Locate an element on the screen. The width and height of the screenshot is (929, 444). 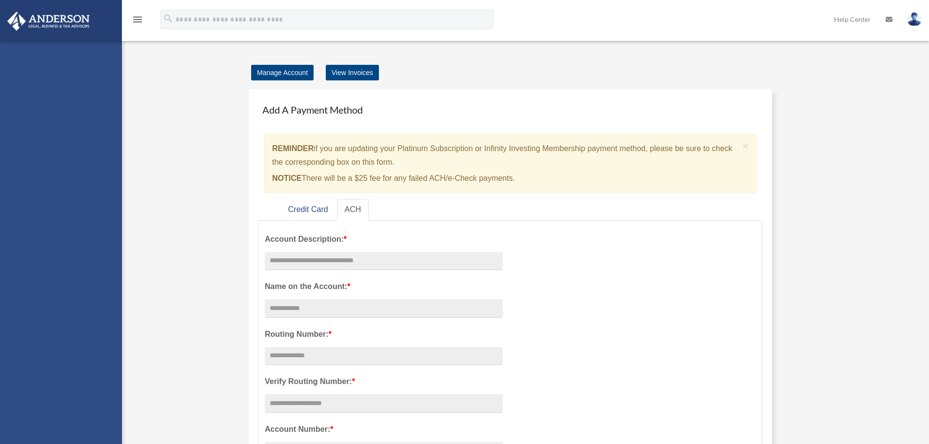
a: menu is located at coordinates (138, 21).